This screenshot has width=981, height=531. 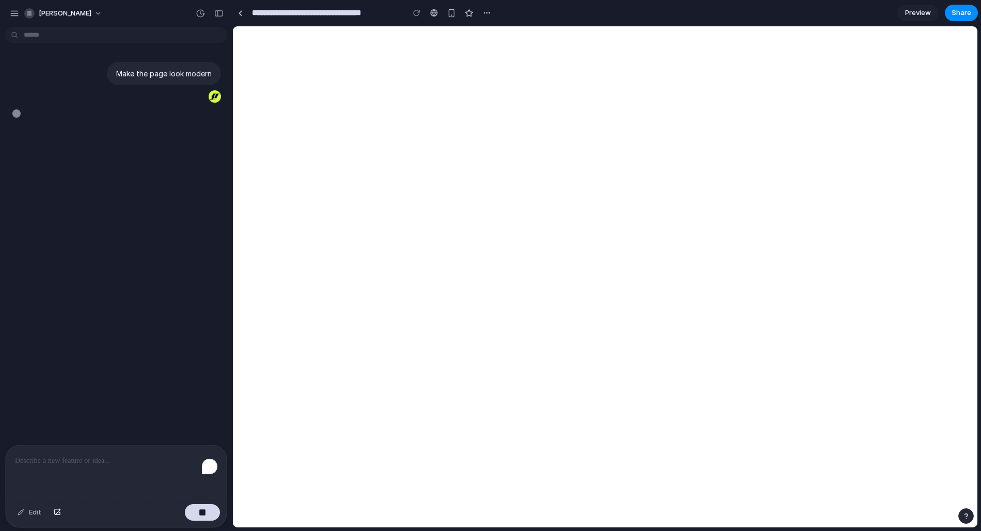 What do you see at coordinates (116, 473) in the screenshot?
I see `div: To enrich screen reader interactions, please activate Accessibility in Grammarly extension settings` at bounding box center [116, 473].